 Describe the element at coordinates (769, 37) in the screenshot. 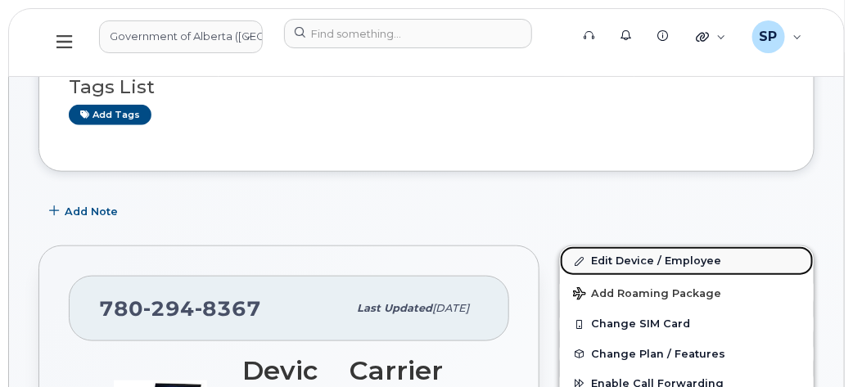

I see `span: SP` at that location.